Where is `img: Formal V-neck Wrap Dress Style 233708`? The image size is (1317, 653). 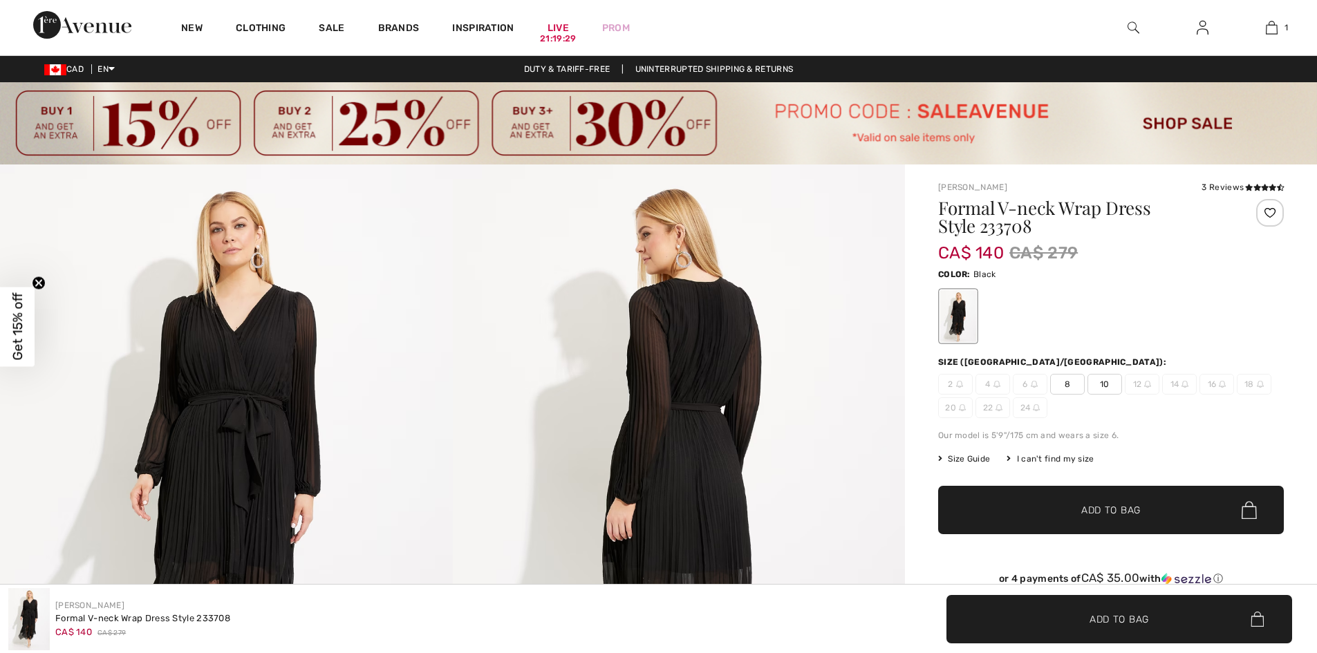
img: Formal V-neck Wrap Dress Style 233708 is located at coordinates (29, 619).